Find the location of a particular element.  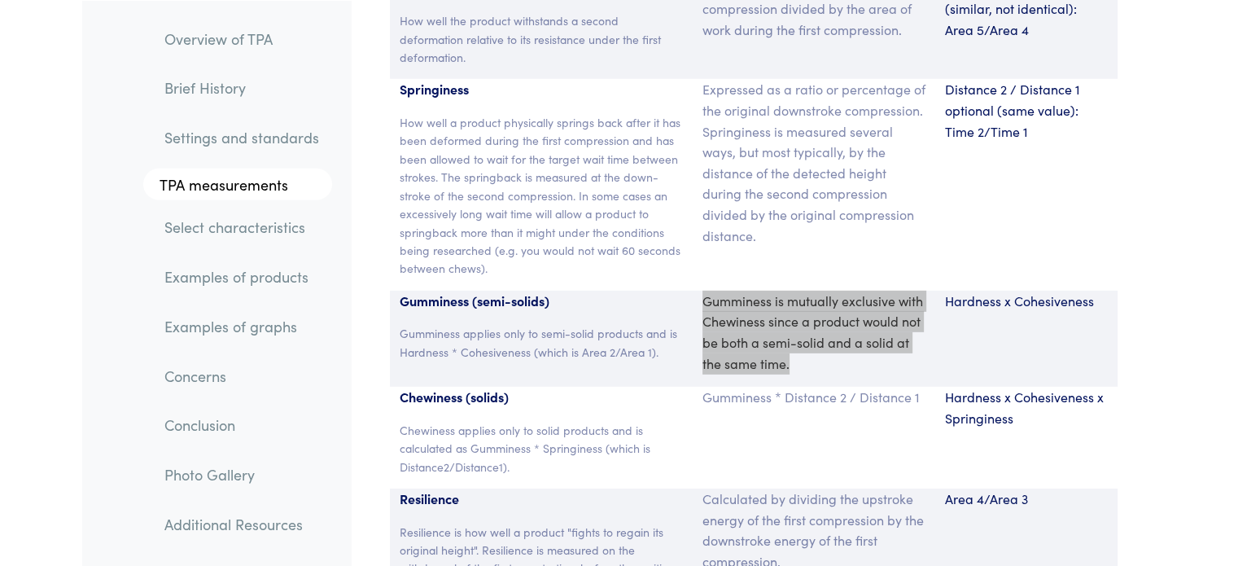

p: Chewiness applies only to solid products and is calculated as Gumminess * Springiness (which is D... is located at coordinates (541, 448).